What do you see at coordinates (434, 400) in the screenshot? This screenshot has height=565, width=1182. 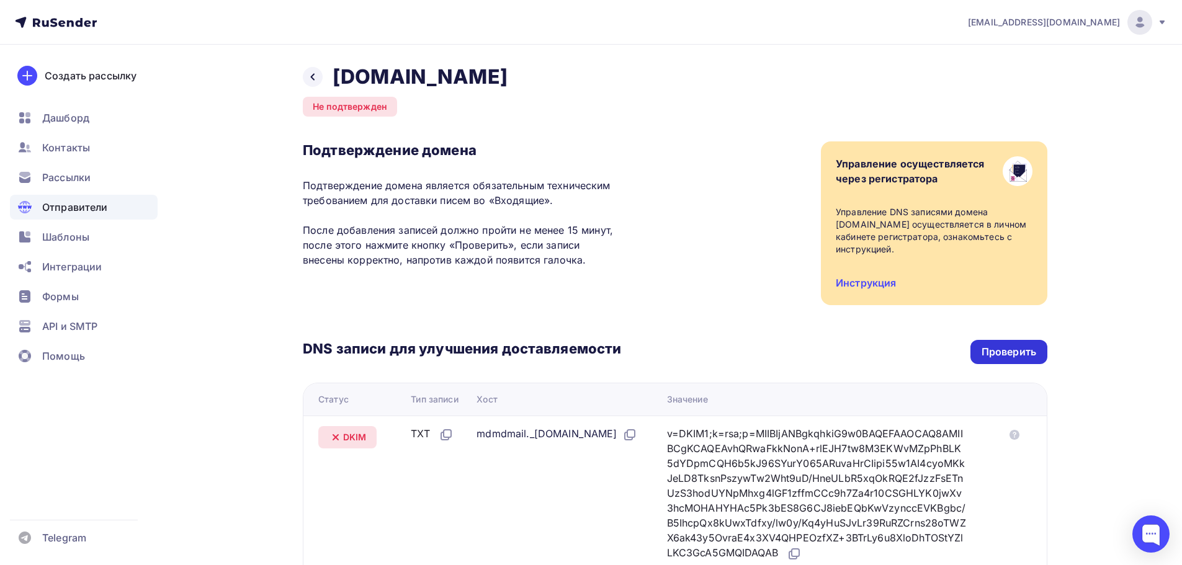 I see `div: Тип записи` at bounding box center [434, 400].